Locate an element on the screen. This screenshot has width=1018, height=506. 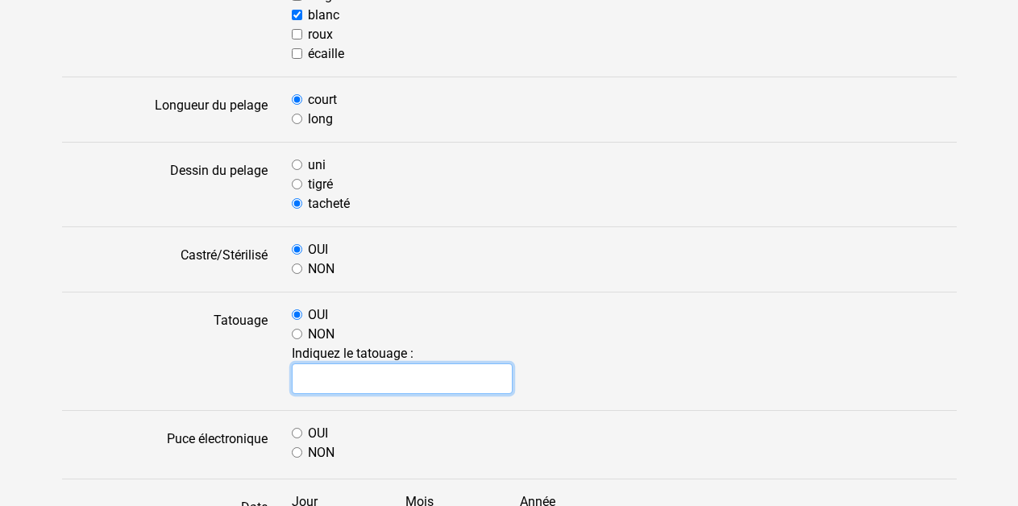
input: tacheté is located at coordinates (297, 203).